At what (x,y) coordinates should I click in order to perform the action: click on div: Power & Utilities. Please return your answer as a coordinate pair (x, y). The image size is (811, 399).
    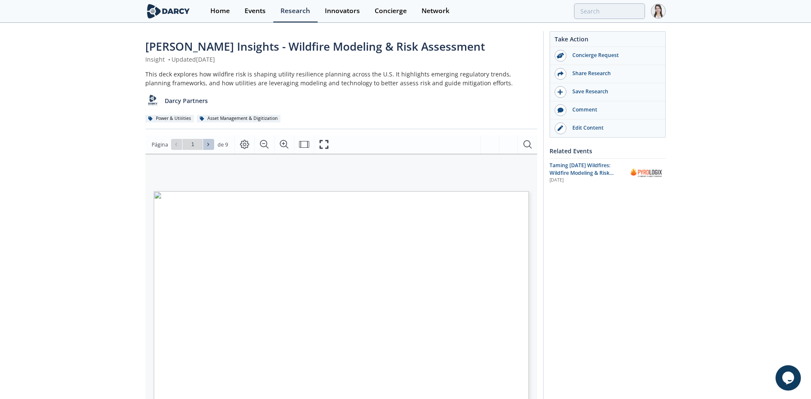
    Looking at the image, I should click on (169, 119).